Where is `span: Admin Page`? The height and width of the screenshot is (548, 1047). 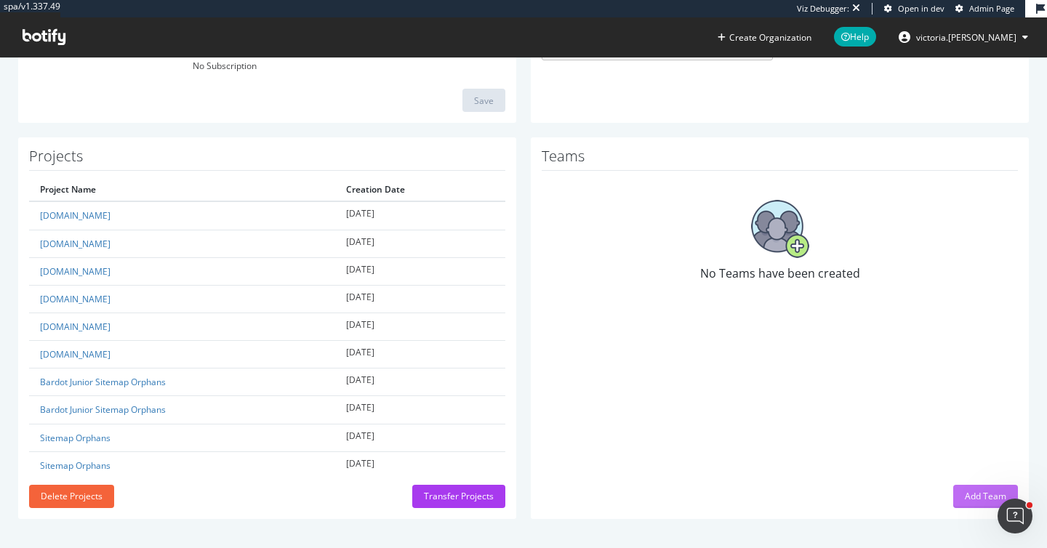
span: Admin Page is located at coordinates (992, 8).